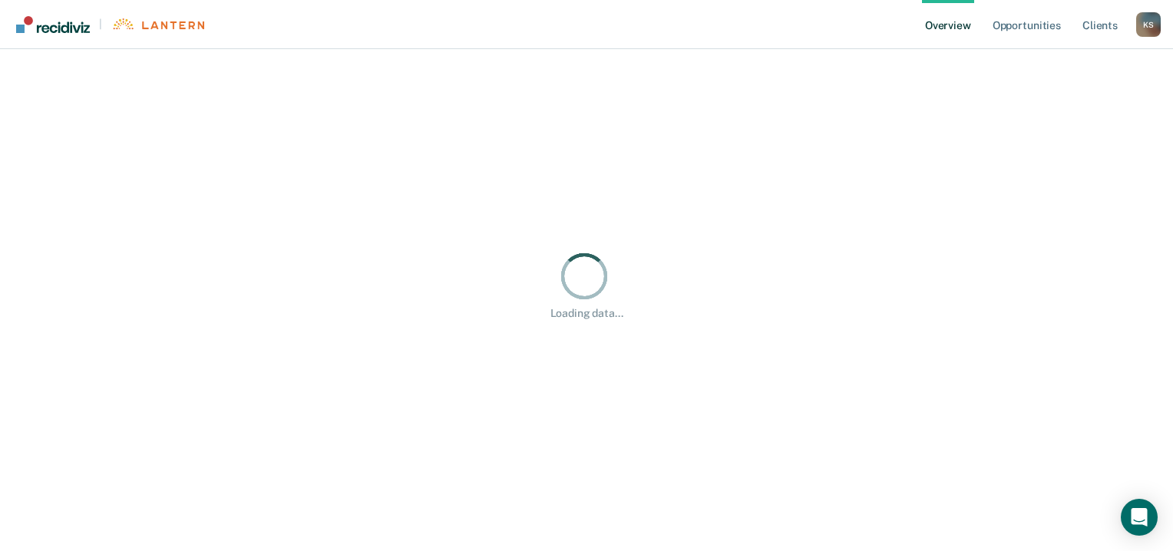 The width and height of the screenshot is (1173, 551). What do you see at coordinates (157, 24) in the screenshot?
I see `img: Lantern` at bounding box center [157, 24].